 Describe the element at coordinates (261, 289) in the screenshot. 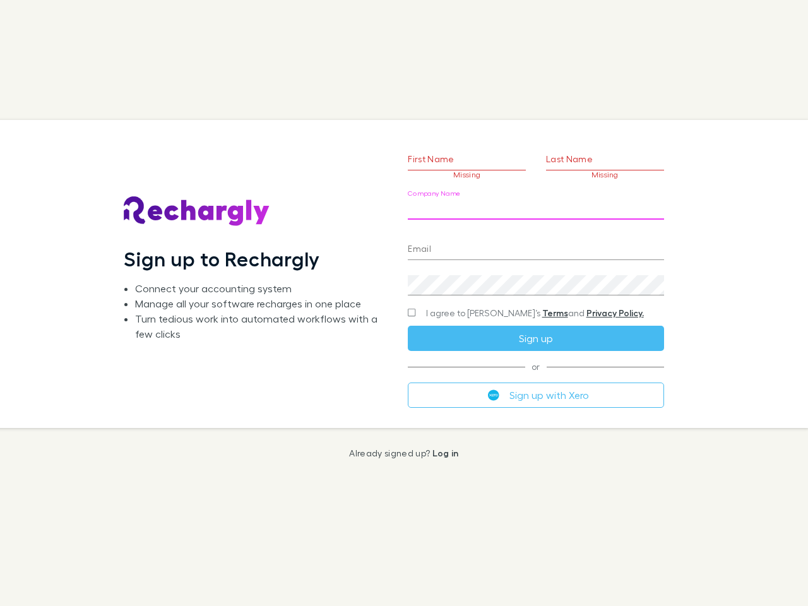

I see `li: Connect your accounting system` at that location.